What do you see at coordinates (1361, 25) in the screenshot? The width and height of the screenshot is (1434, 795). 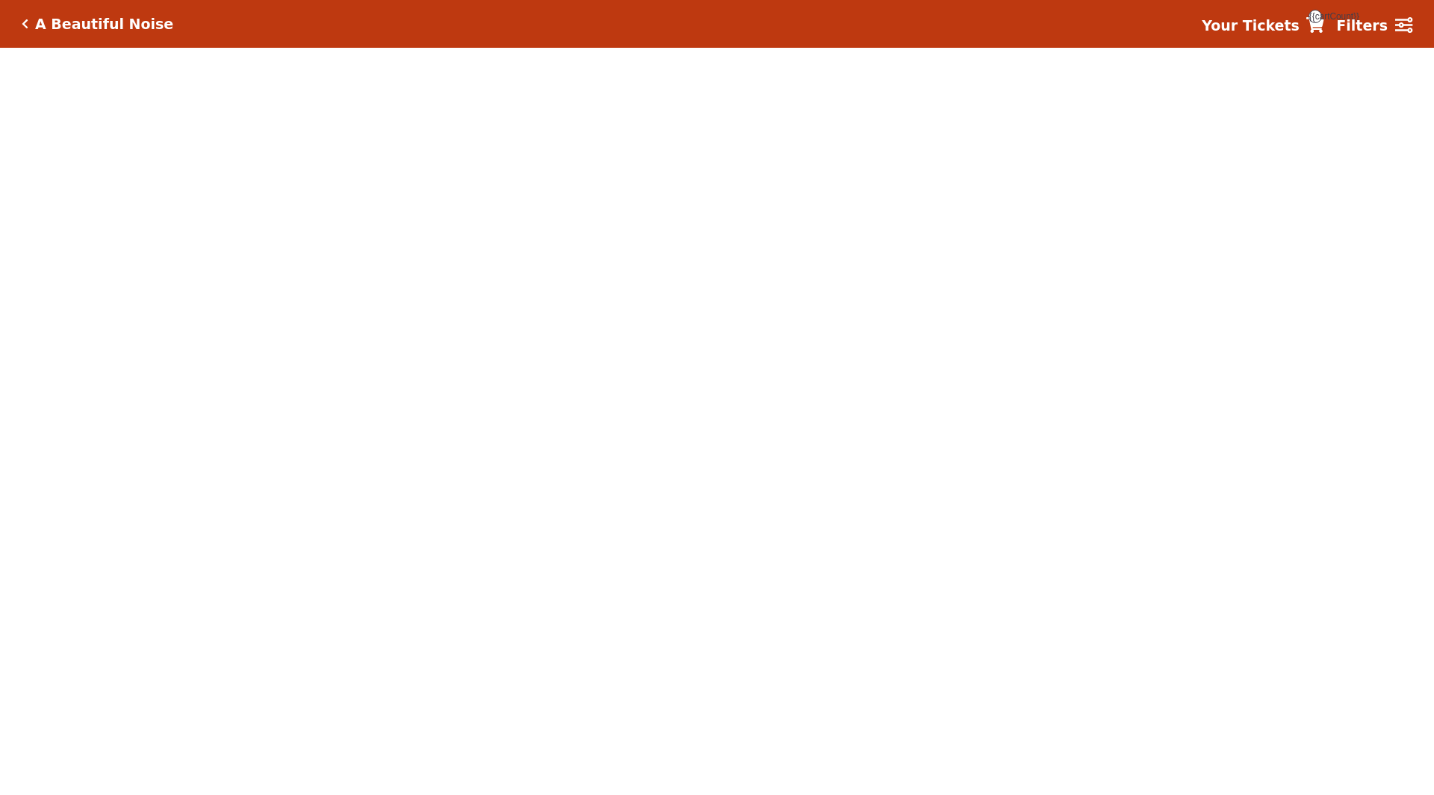 I see `strong: Filters` at bounding box center [1361, 25].